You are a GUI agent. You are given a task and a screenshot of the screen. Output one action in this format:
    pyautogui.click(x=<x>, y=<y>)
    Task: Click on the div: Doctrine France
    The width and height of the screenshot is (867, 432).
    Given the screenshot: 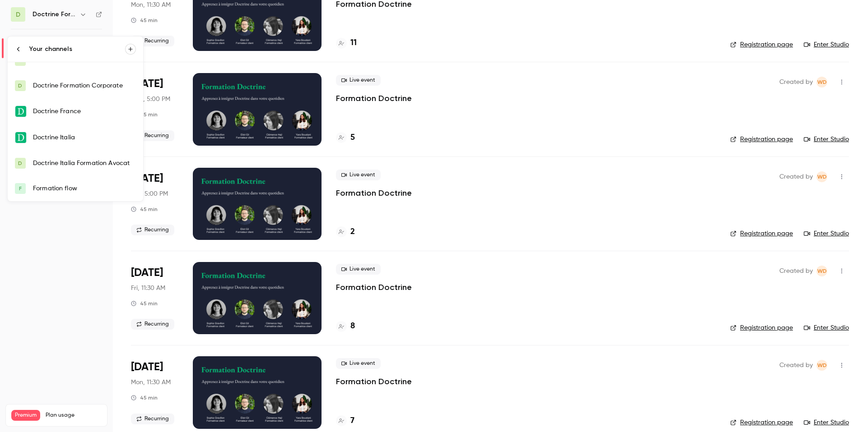 What is the action you would take?
    pyautogui.click(x=84, y=112)
    